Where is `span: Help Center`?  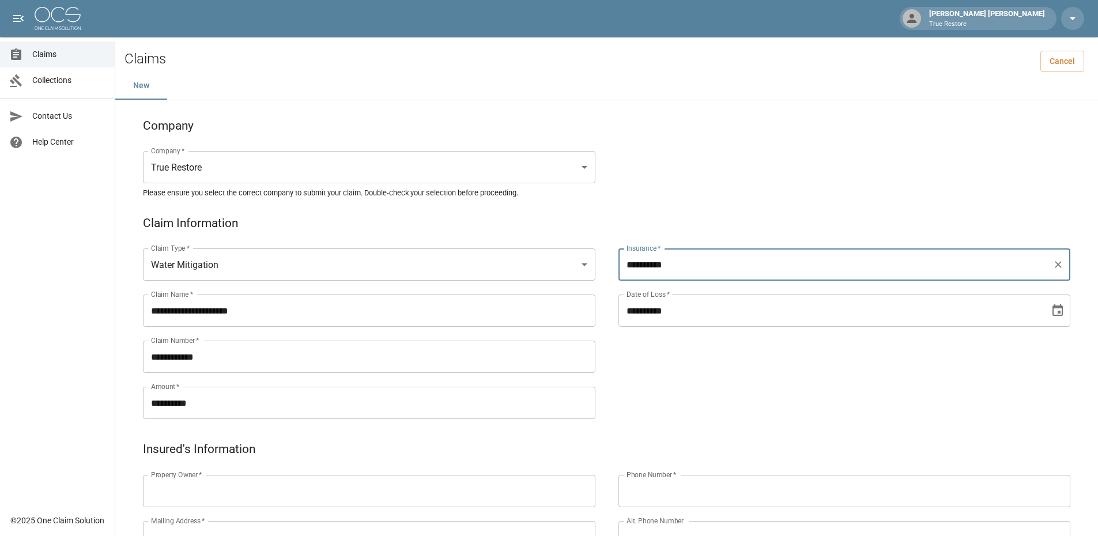 span: Help Center is located at coordinates (69, 142).